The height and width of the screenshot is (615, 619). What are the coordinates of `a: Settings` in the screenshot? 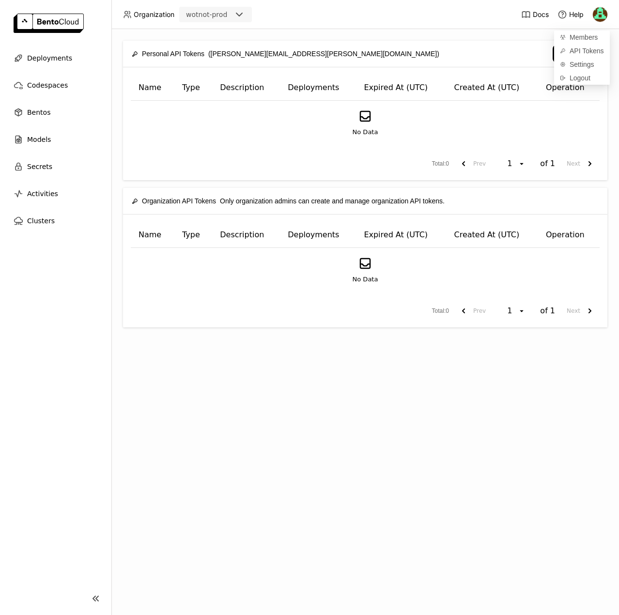 It's located at (582, 64).